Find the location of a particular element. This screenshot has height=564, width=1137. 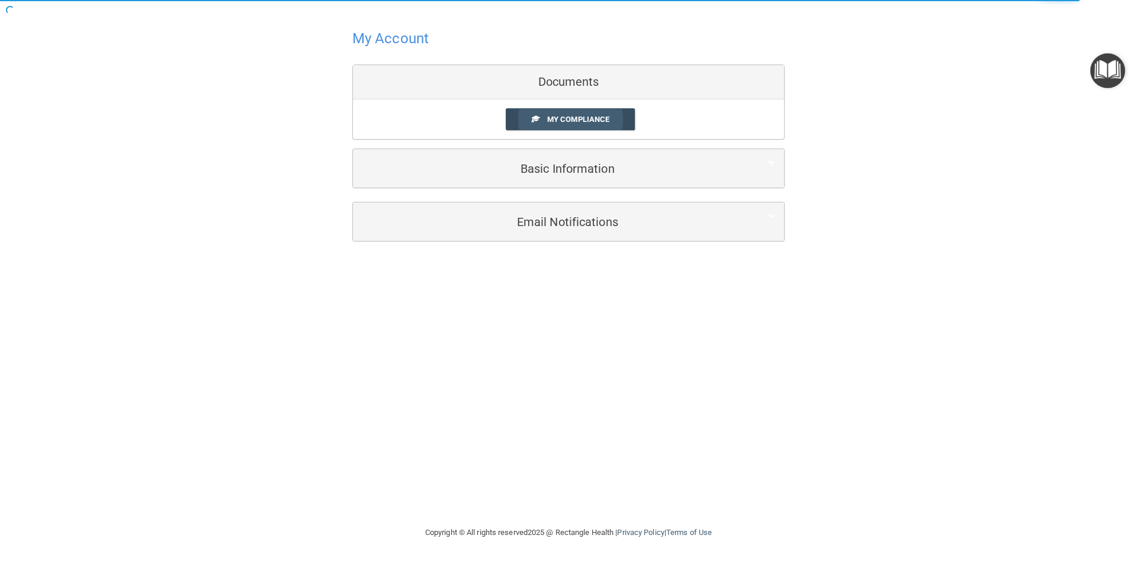

div: Documents is located at coordinates (569, 82).